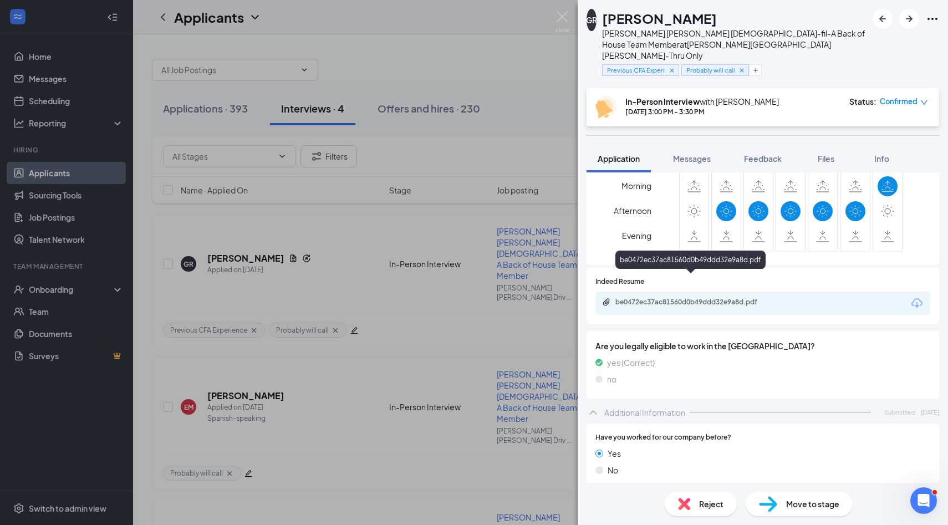 This screenshot has height=525, width=948. I want to click on div: GR, so click(592, 20).